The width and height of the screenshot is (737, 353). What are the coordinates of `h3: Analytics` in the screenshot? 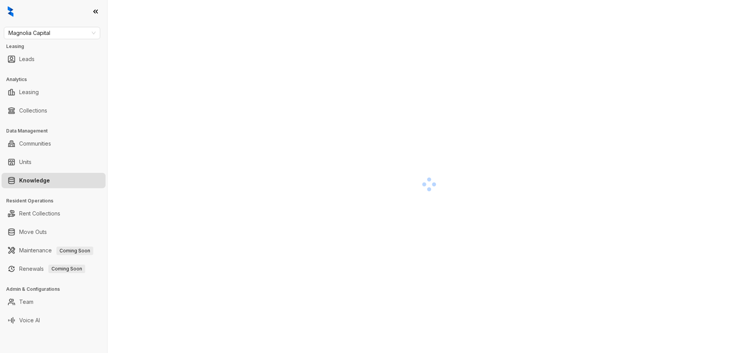 It's located at (56, 79).